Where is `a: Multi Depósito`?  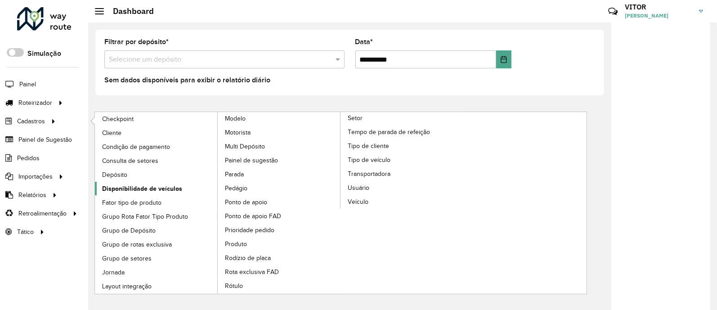
a: Multi Depósito is located at coordinates (279, 146).